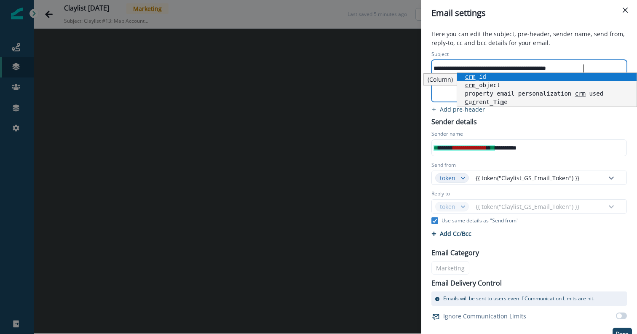 This screenshot has height=334, width=637. I want to click on div: Email settings, so click(529, 13).